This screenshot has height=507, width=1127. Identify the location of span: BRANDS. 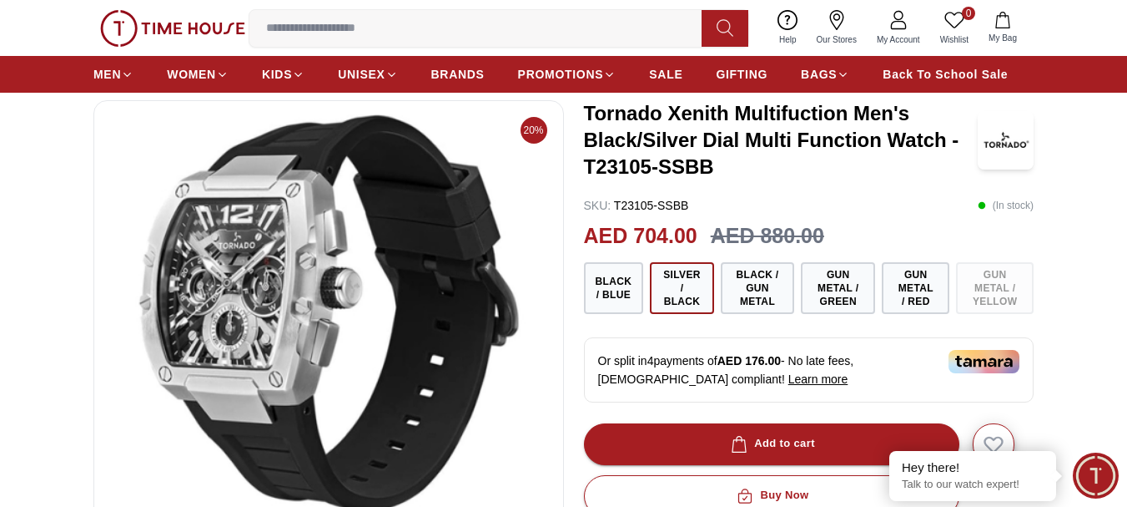
(458, 74).